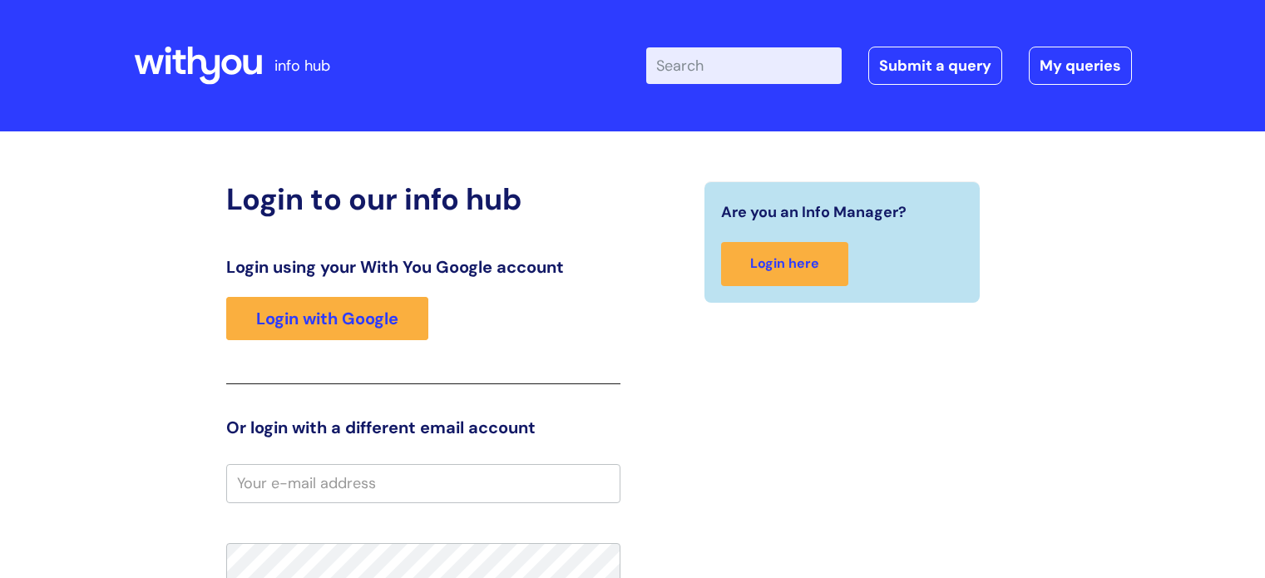 The height and width of the screenshot is (578, 1265). Describe the element at coordinates (423, 267) in the screenshot. I see `h3: Login using your With You Google account` at that location.